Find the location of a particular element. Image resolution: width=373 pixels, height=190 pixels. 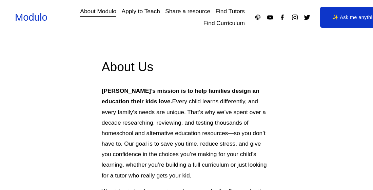

a: Facebook is located at coordinates (282, 17).